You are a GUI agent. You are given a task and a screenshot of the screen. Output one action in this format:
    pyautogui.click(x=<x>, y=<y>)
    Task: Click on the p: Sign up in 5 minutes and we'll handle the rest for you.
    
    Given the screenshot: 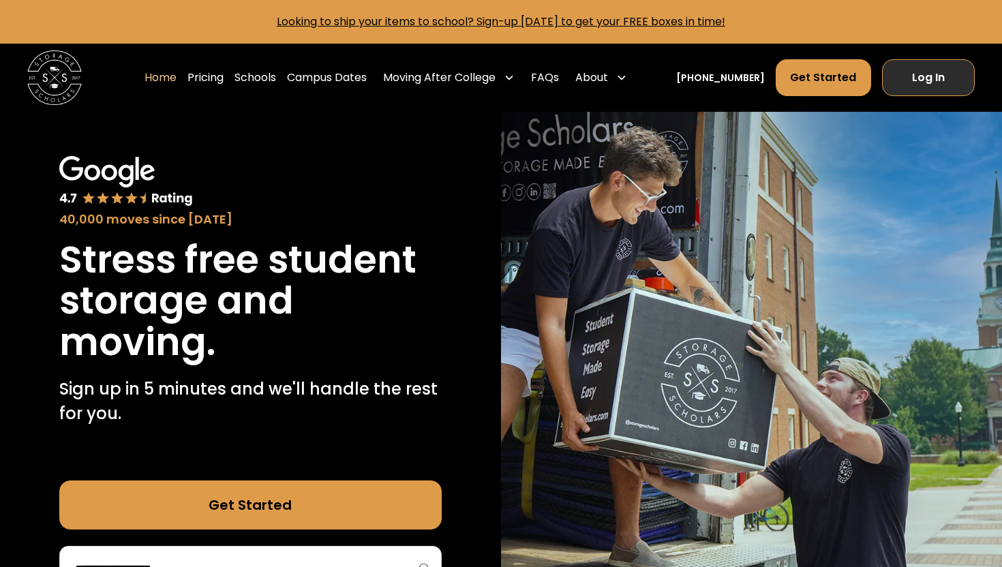 What is the action you would take?
    pyautogui.click(x=250, y=401)
    